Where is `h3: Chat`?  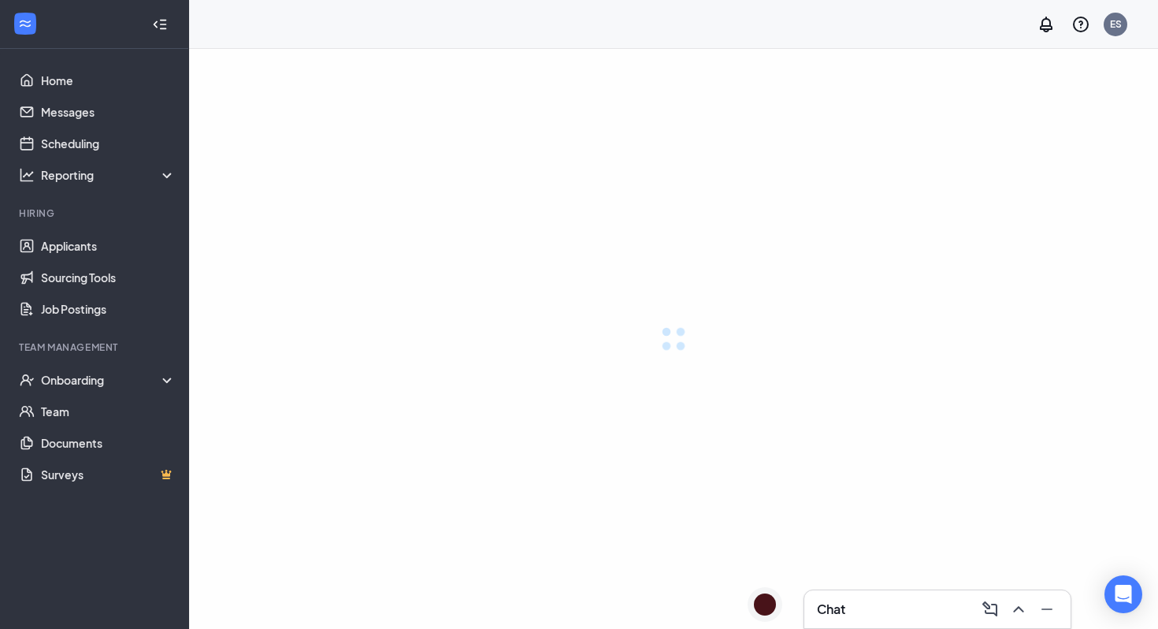
h3: Chat is located at coordinates (831, 609).